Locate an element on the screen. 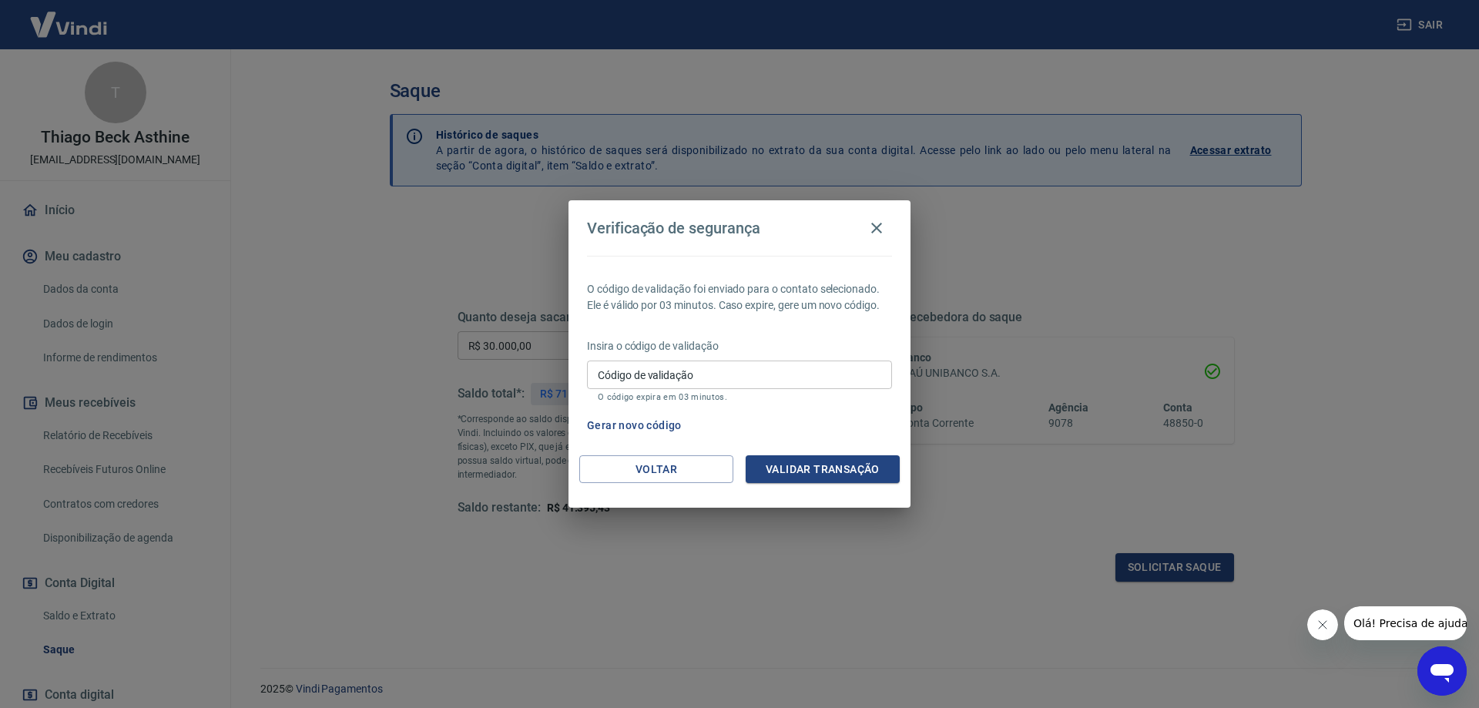 The height and width of the screenshot is (708, 1479). button: Validar transação is located at coordinates (823, 469).